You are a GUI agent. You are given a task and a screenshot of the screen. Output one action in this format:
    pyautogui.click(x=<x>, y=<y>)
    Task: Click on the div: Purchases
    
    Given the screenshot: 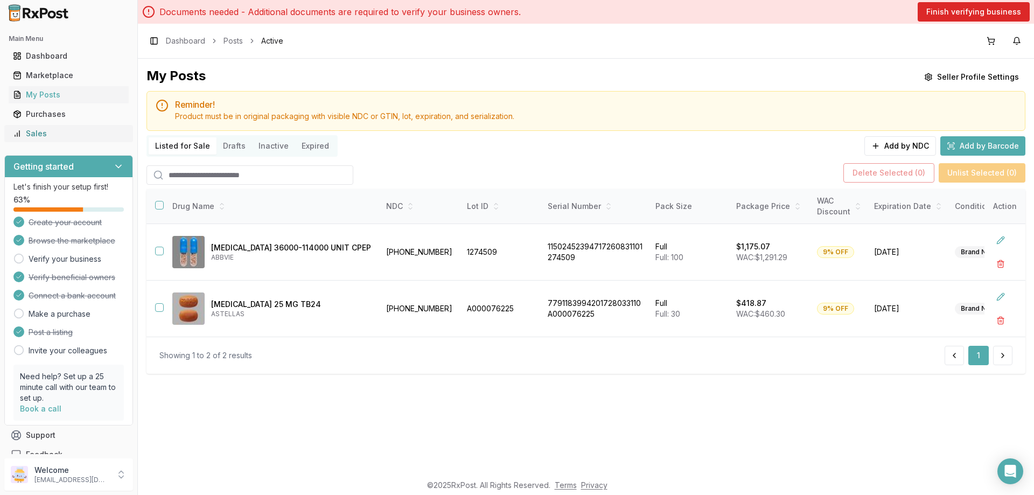 What is the action you would take?
    pyautogui.click(x=68, y=114)
    